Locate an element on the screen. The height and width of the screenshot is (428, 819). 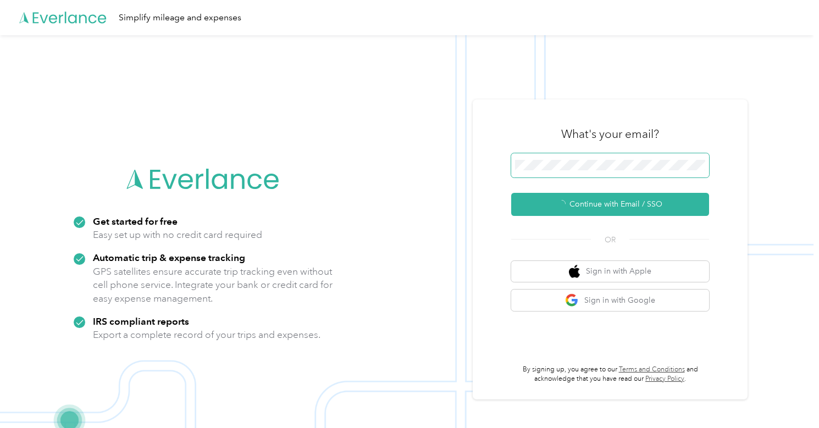
p: GPS satellites ensure accurate trip tracking even without cell phone service. Integrate your bank... is located at coordinates (213, 285).